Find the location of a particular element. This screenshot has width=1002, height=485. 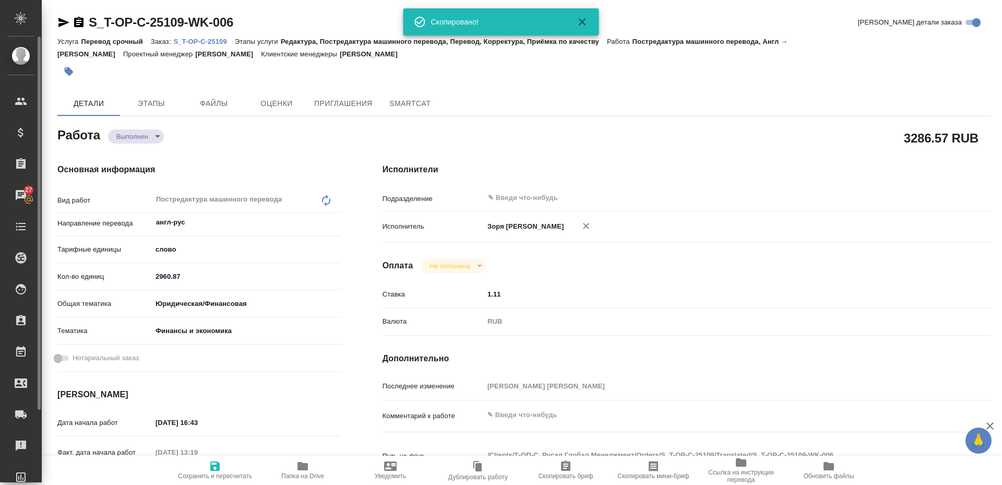

p: Заказ: is located at coordinates (162, 41).